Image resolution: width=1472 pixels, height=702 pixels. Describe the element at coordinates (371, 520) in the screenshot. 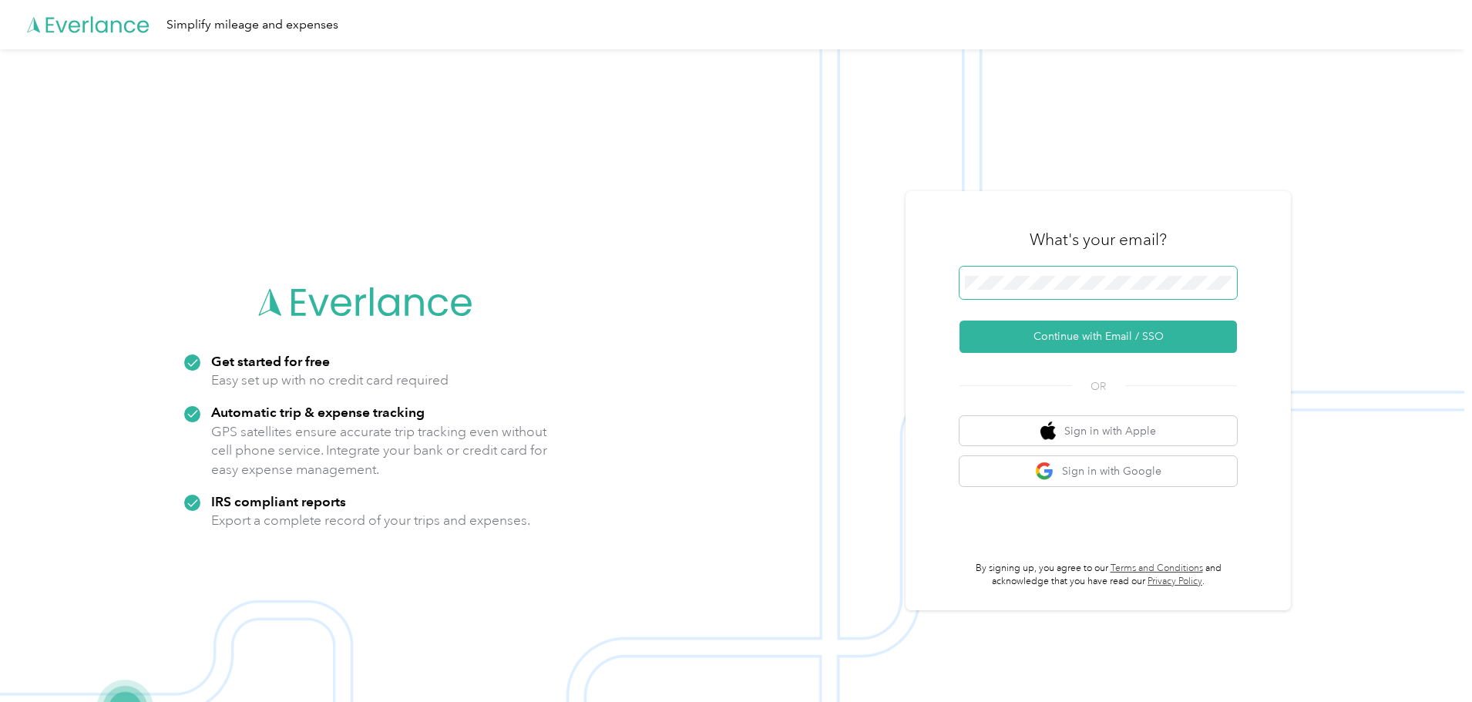

I see `p: Export a complete record of your trips and expenses.` at that location.